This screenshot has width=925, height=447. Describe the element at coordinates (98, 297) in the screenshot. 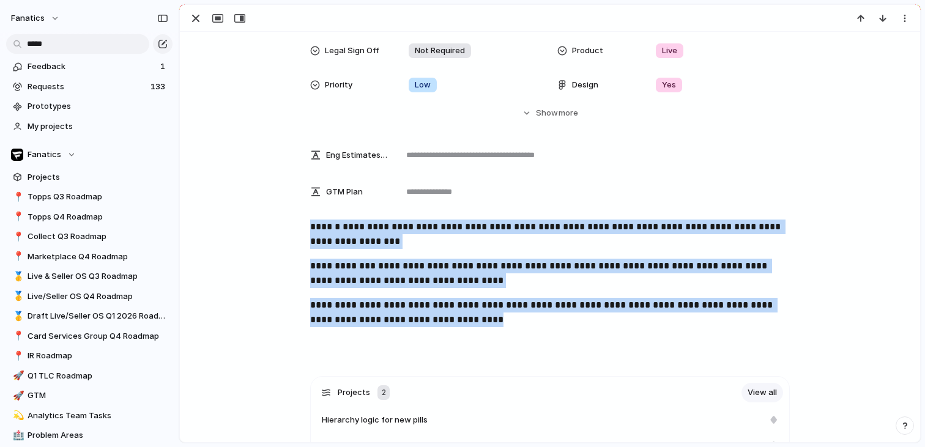

I see `span: Live/Seller OS Q4 Roadmap` at that location.